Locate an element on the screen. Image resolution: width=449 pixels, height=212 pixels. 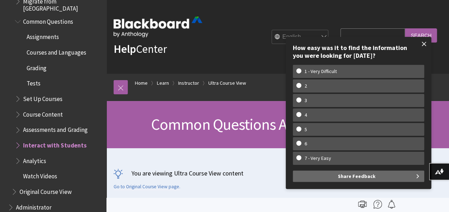
img: Blackboard by Anthology is located at coordinates (158, 27).